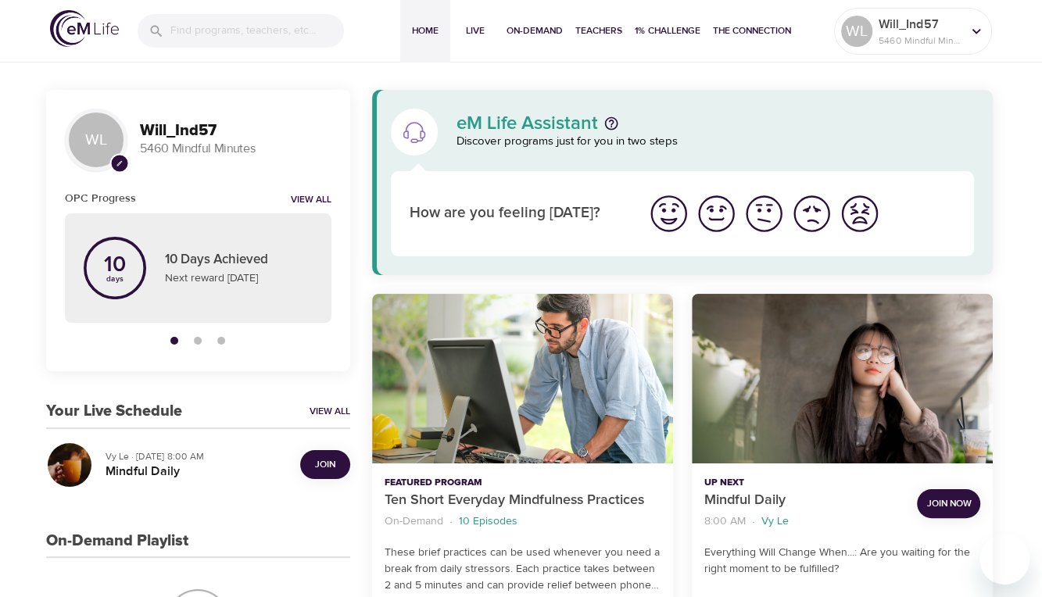 This screenshot has height=597, width=1042. Describe the element at coordinates (724, 521) in the screenshot. I see `p: 8:00 AM` at that location.